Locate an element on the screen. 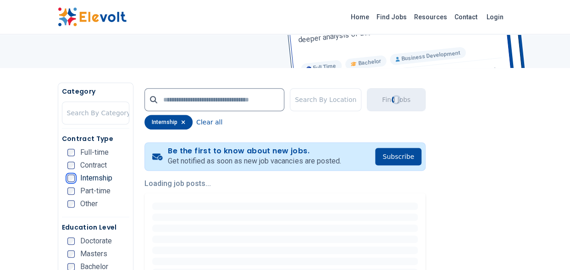  input: Contract is located at coordinates (71, 165).